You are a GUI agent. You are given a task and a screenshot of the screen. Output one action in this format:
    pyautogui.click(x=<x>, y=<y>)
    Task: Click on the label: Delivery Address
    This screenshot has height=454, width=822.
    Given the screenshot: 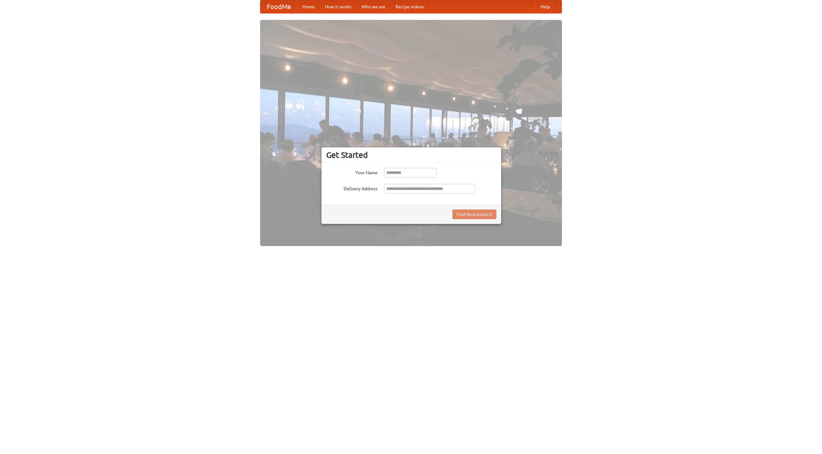 What is the action you would take?
    pyautogui.click(x=352, y=188)
    